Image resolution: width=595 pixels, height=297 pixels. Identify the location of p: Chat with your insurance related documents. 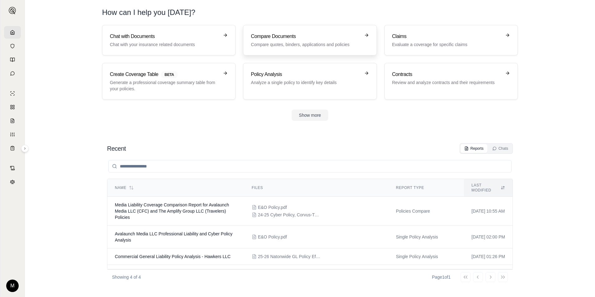
(164, 45).